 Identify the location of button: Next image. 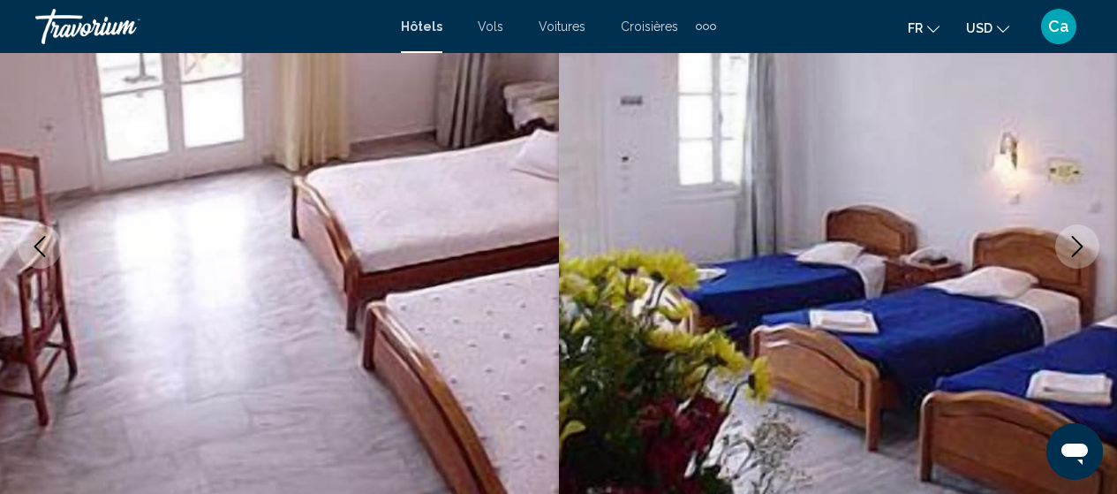
(1077, 246).